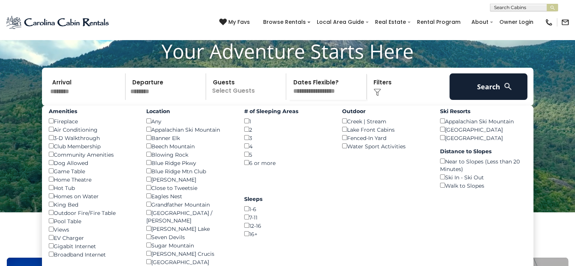 This screenshot has width=575, height=266. I want to click on label: # of Sleeping Areas, so click(287, 111).